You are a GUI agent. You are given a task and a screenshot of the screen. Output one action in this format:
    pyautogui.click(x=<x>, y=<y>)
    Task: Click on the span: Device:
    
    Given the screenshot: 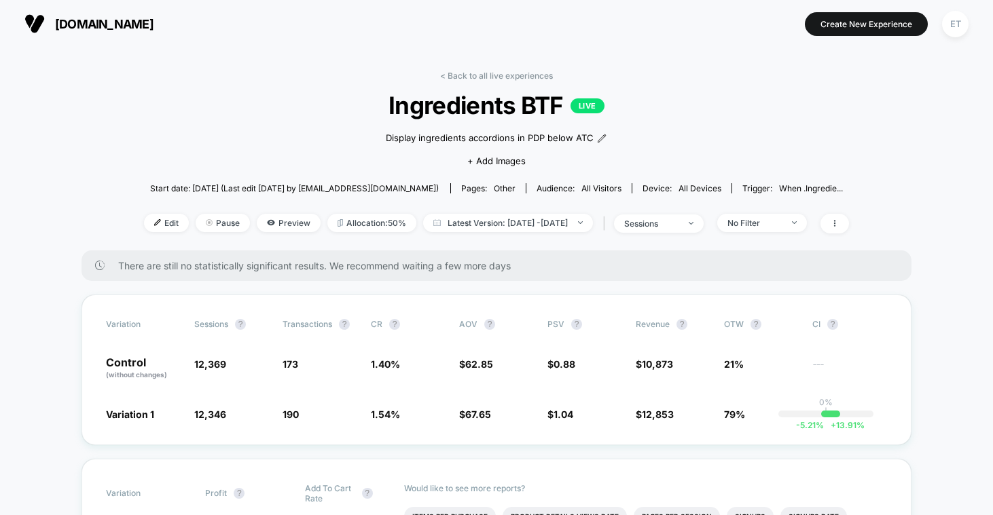 What is the action you would take?
    pyautogui.click(x=681, y=188)
    